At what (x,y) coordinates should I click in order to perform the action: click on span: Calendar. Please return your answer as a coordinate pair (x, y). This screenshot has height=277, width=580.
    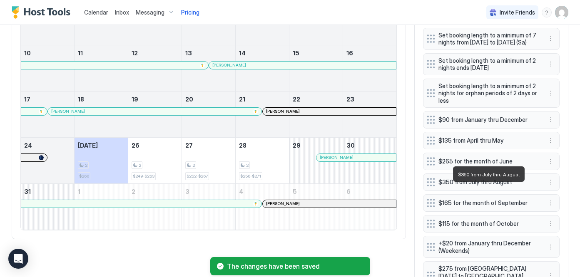
    Looking at the image, I should click on (96, 12).